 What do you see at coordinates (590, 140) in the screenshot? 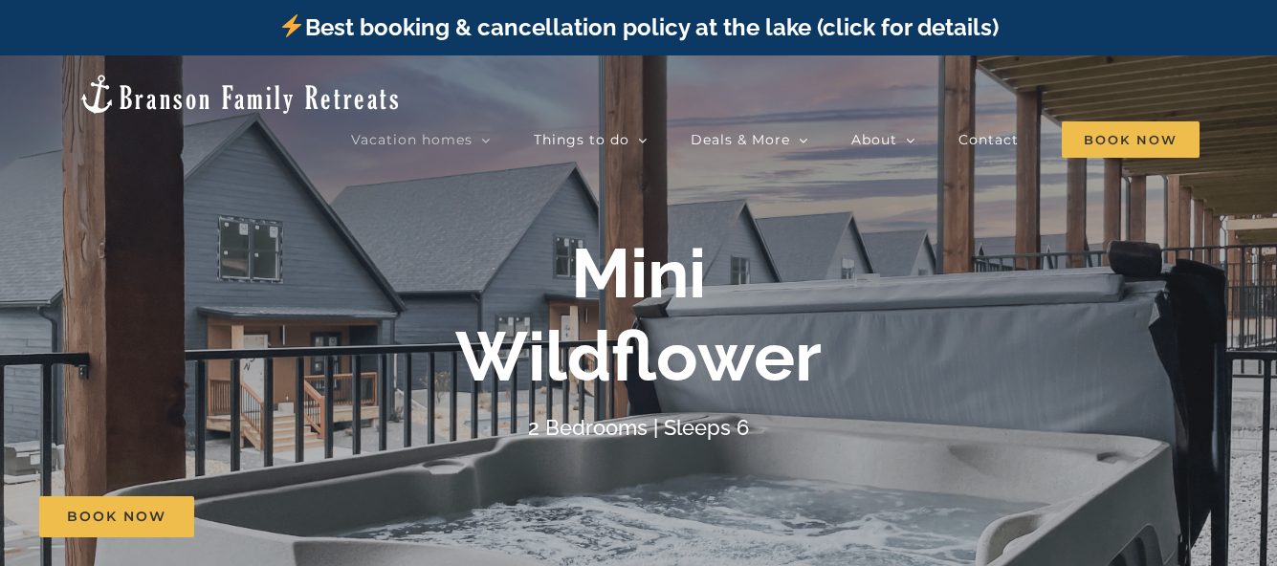
I see `a: Things to do` at bounding box center [590, 140].